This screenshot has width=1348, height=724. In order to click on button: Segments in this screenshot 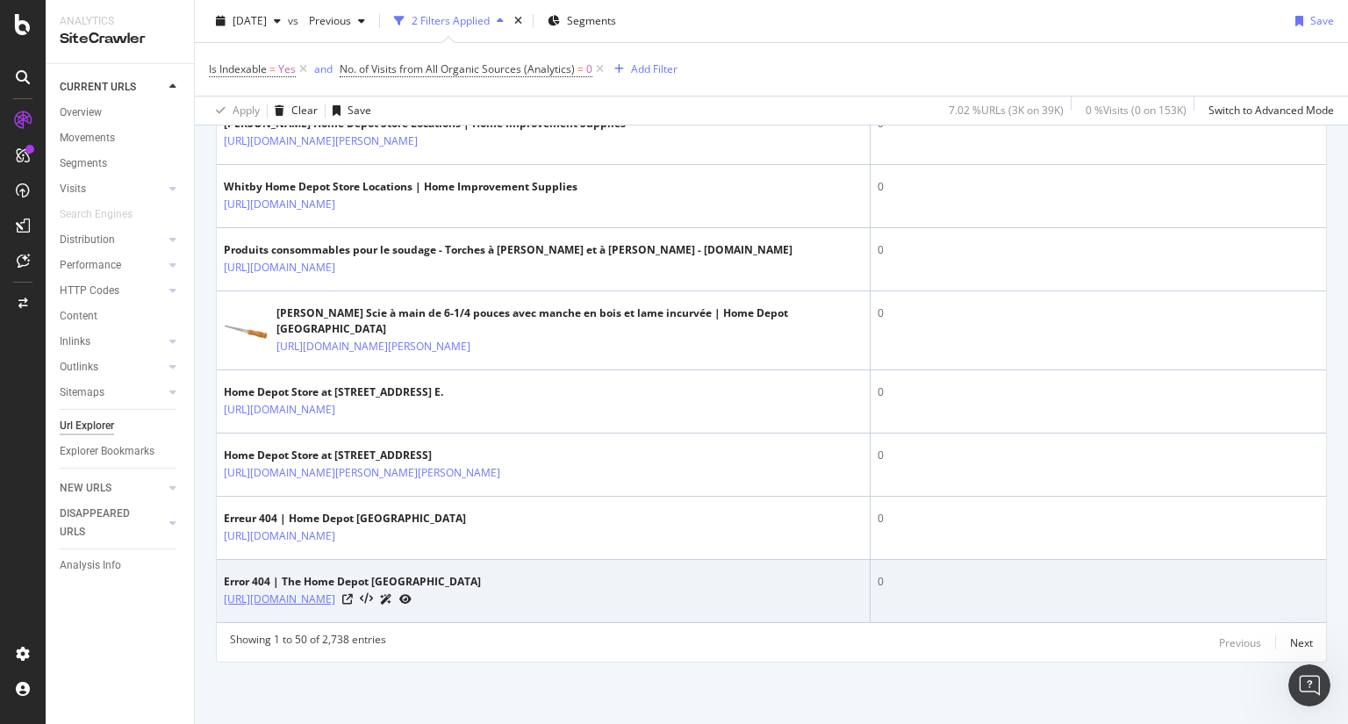, I will do `click(582, 21)`.